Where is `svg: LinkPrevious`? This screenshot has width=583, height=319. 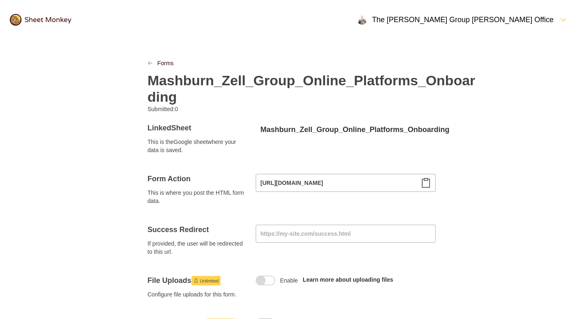
svg: LinkPrevious is located at coordinates (150, 63).